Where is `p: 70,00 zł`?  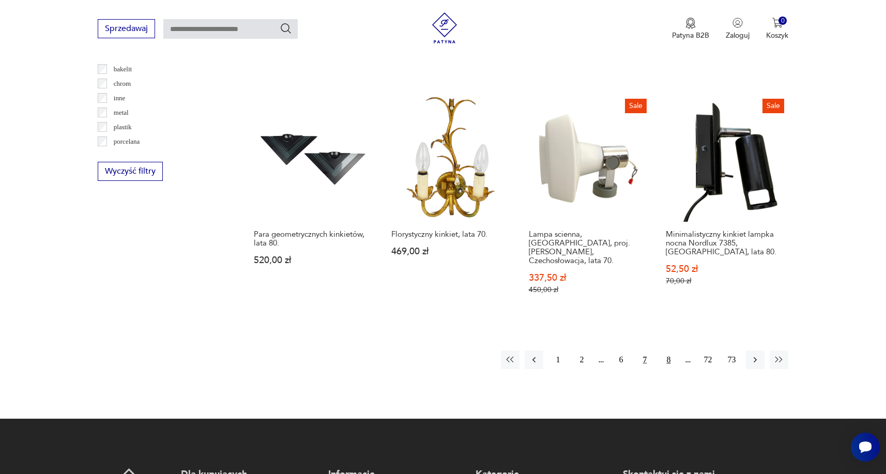 p: 70,00 zł is located at coordinates (725, 281).